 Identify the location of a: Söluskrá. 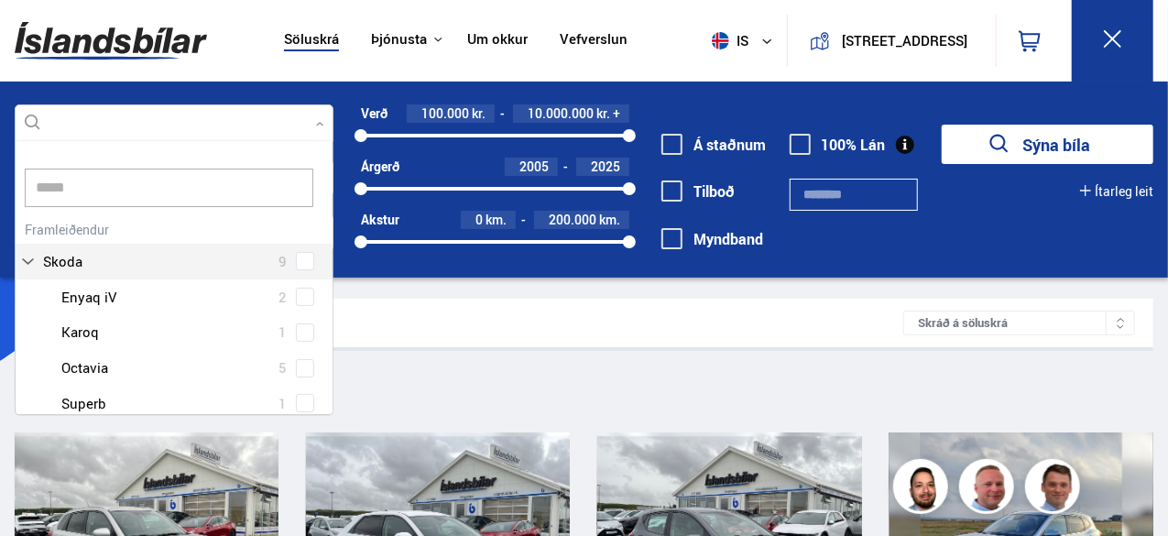
(312, 40).